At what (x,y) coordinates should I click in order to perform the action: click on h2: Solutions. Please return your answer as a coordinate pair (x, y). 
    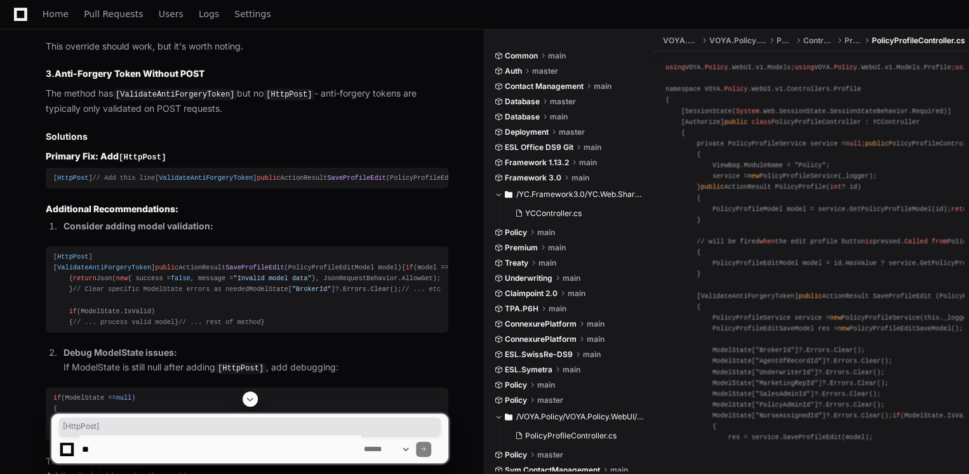
    Looking at the image, I should click on (247, 137).